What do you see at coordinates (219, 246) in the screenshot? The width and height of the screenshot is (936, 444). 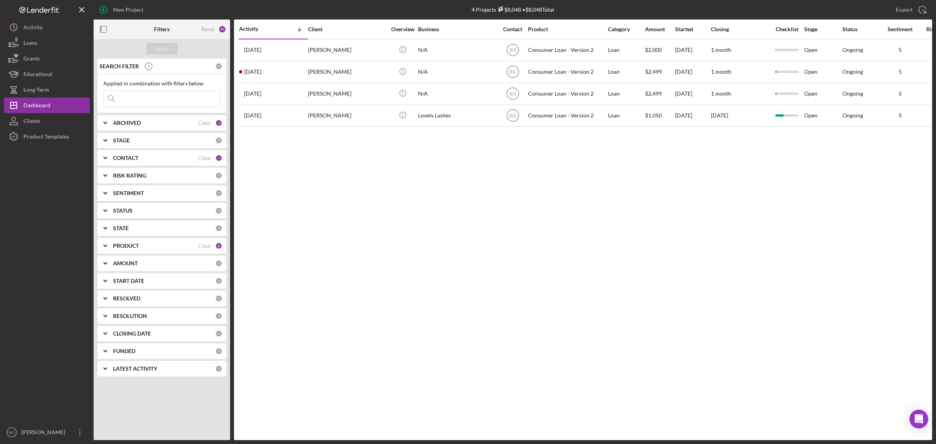 I see `div: 8` at bounding box center [219, 246].